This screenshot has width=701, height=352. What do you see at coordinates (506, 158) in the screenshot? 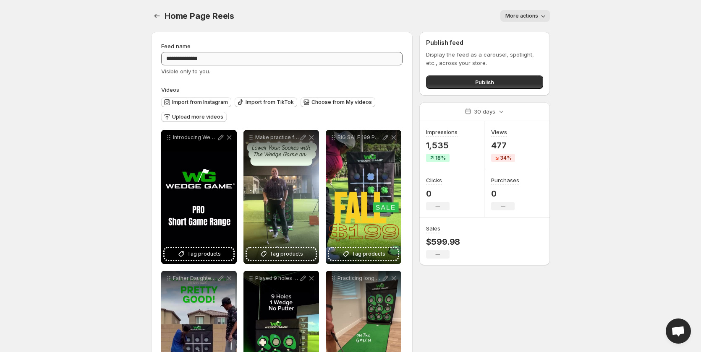
I see `span: 34%` at bounding box center [506, 158].